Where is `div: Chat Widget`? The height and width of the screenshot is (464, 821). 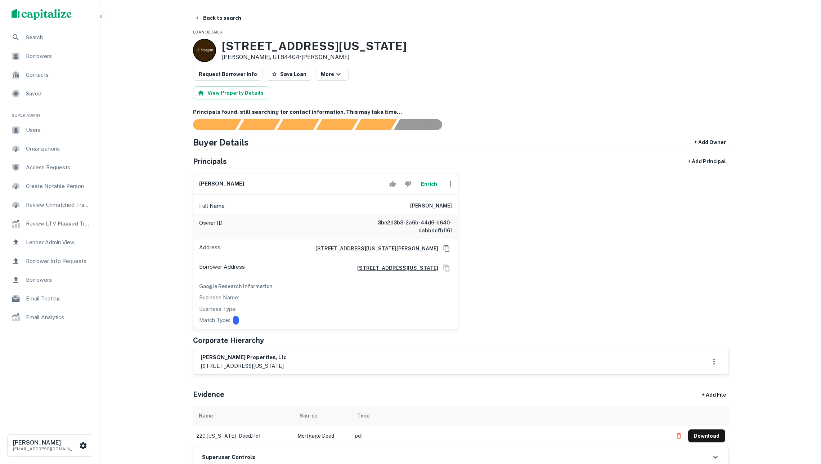
div: Chat Widget is located at coordinates (803, 423).